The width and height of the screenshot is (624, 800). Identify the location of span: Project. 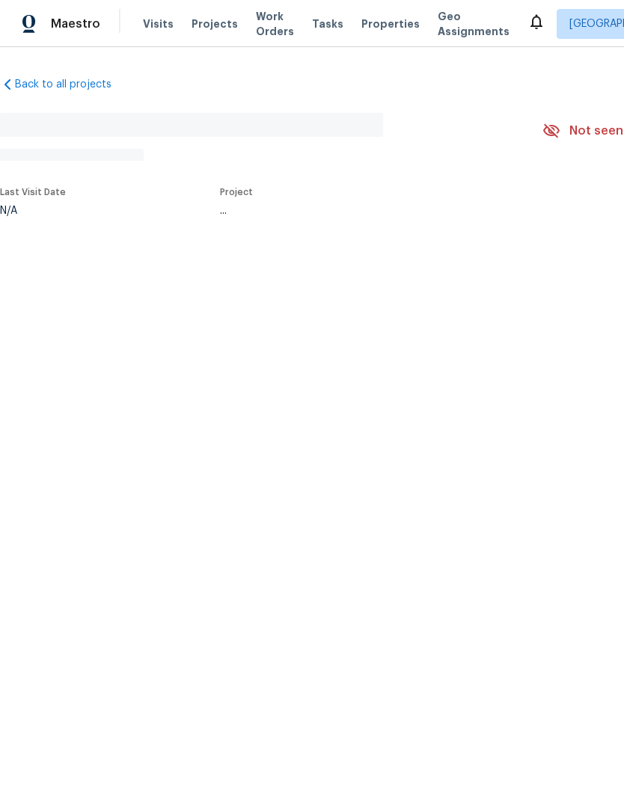
(236, 192).